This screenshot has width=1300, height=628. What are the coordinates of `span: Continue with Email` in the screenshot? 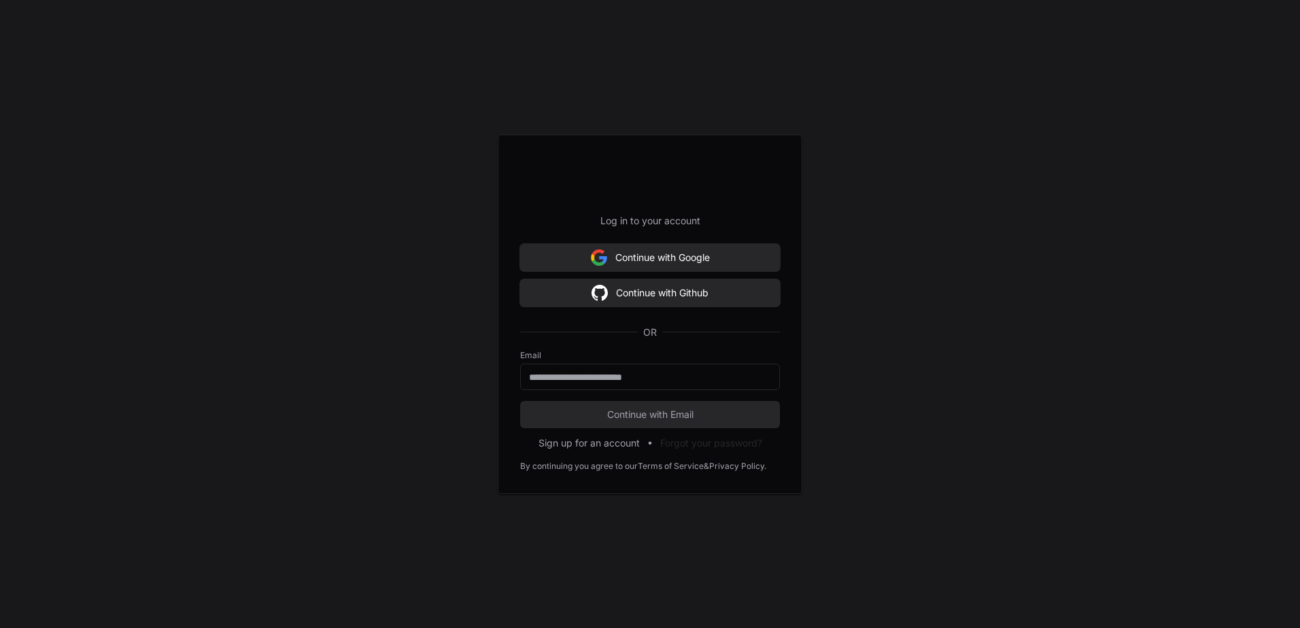 It's located at (650, 415).